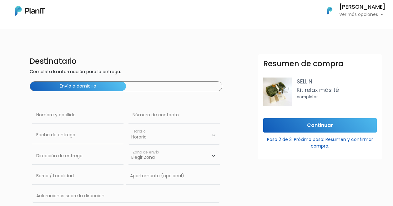  Describe the element at coordinates (78, 86) in the screenshot. I see `button: Envío a domicilio` at that location.